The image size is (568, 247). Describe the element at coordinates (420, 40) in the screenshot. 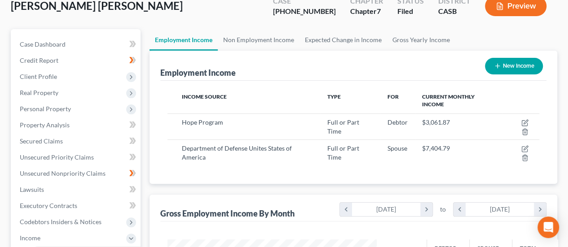

I see `a: Gross Yearly Income` at that location.